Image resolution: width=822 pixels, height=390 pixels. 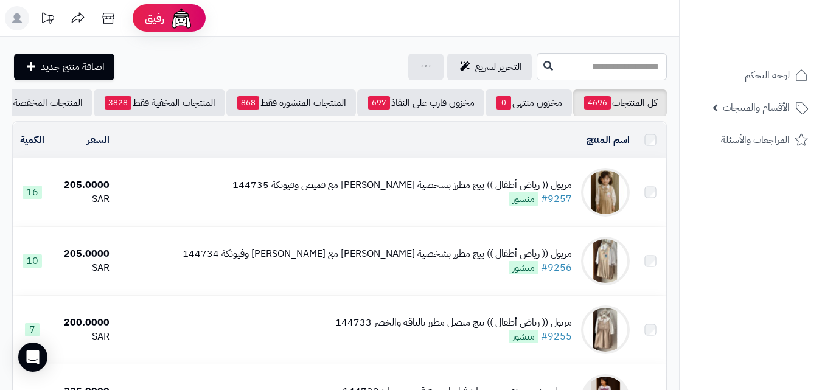 I want to click on span: الأقسام والمنتجات, so click(x=757, y=108).